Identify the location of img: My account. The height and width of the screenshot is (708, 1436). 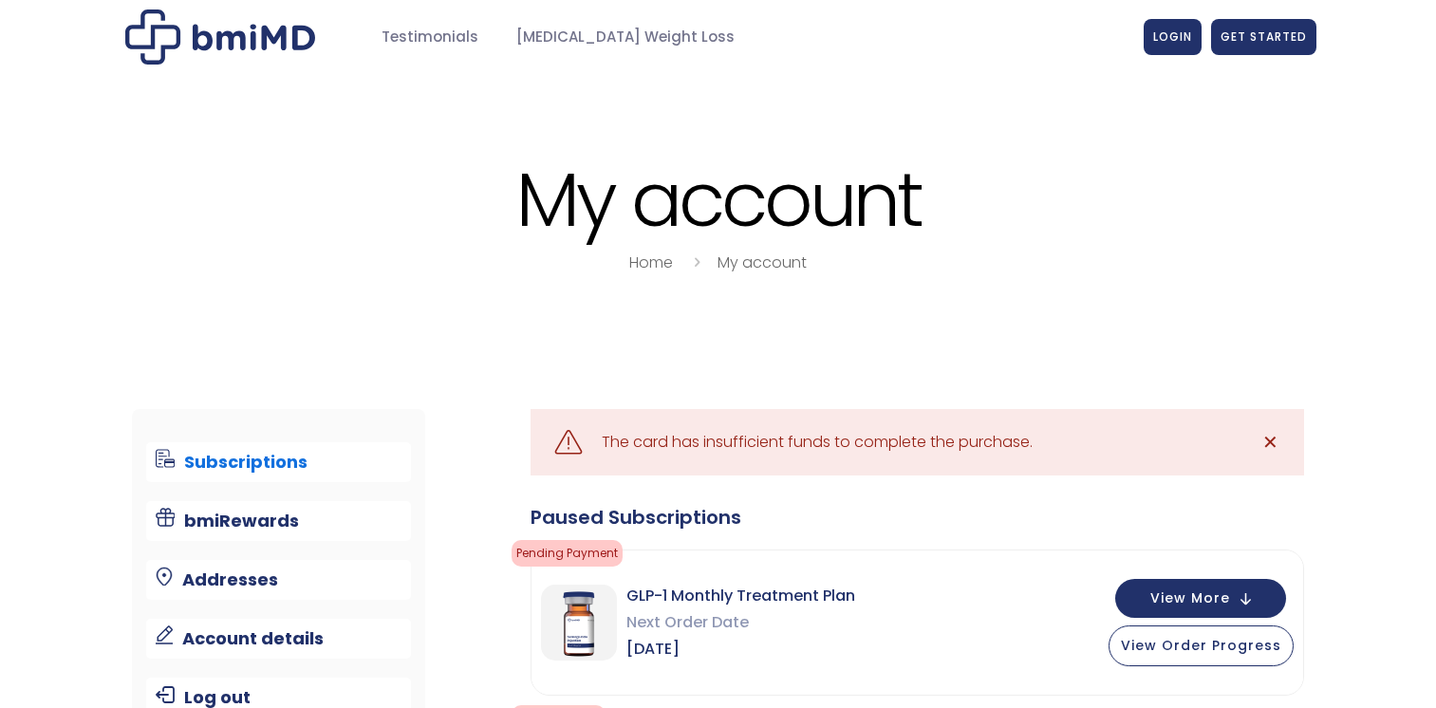
(220, 37).